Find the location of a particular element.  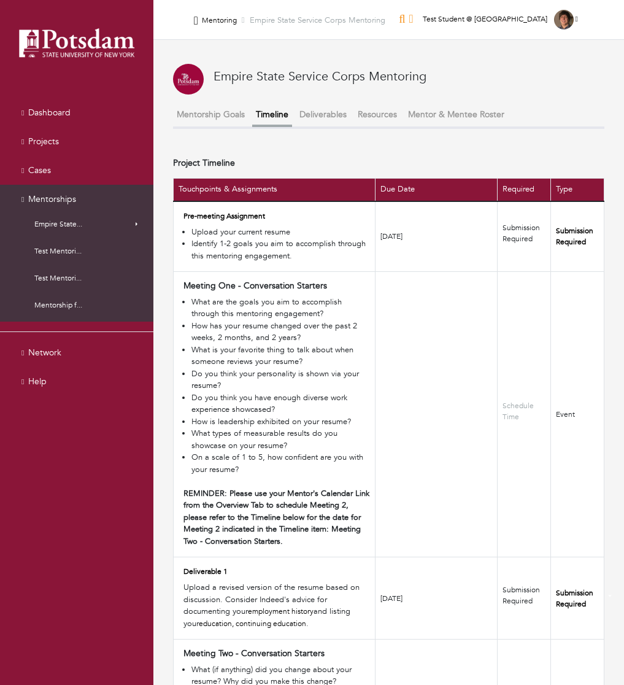

th: Type is located at coordinates (577, 190).